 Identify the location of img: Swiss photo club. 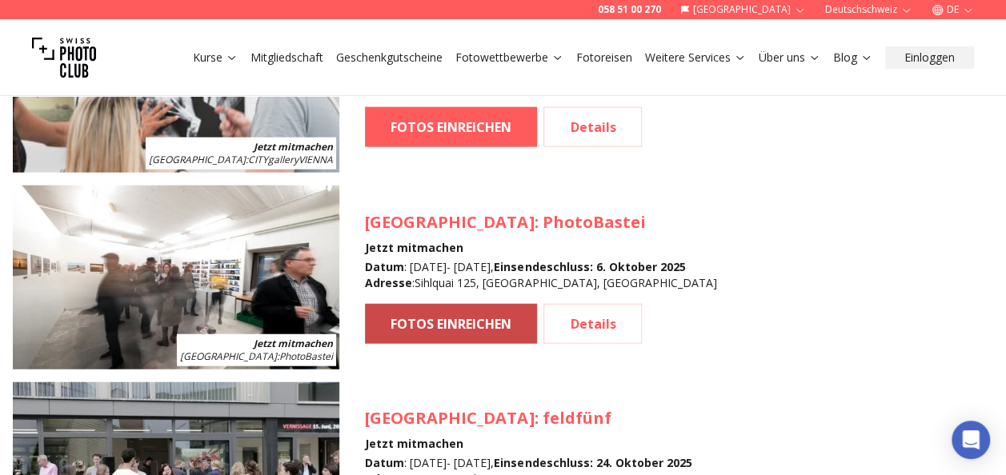
(64, 58).